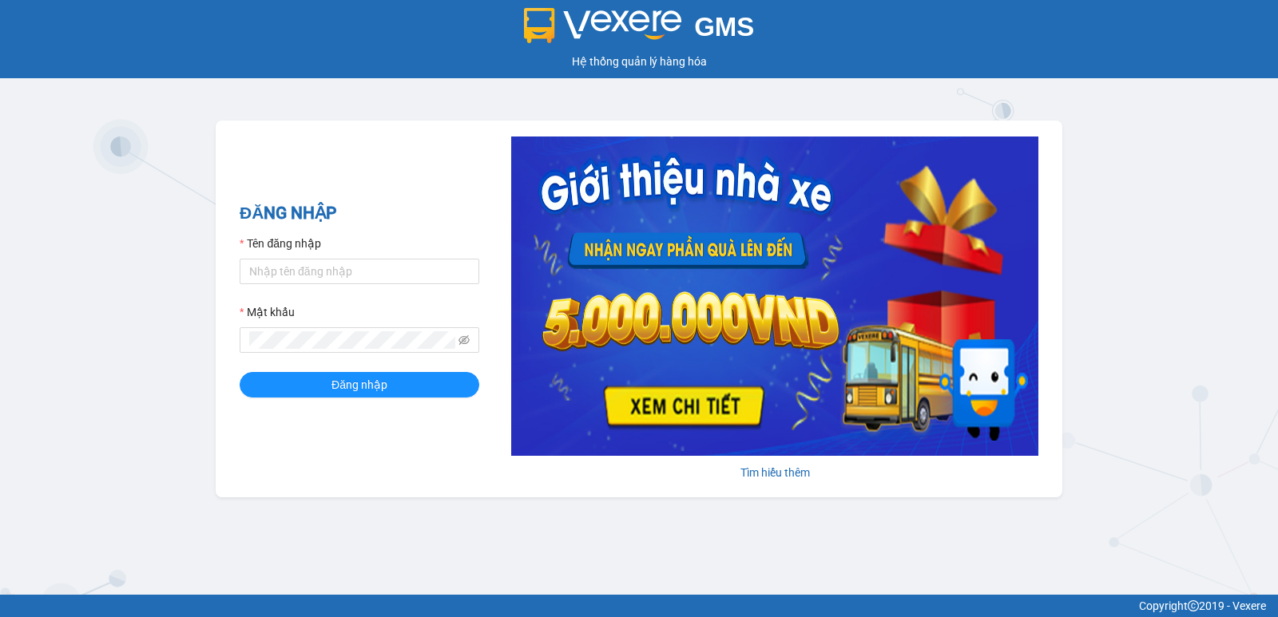 The width and height of the screenshot is (1278, 617). Describe the element at coordinates (639, 606) in the screenshot. I see `div: Copyright 2019 - Vexere` at that location.